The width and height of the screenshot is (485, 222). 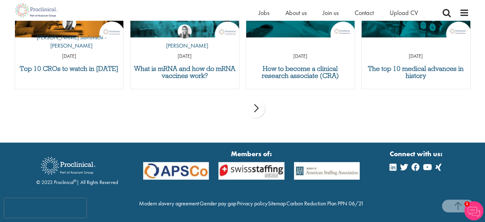 I want to click on span: Join us, so click(x=331, y=13).